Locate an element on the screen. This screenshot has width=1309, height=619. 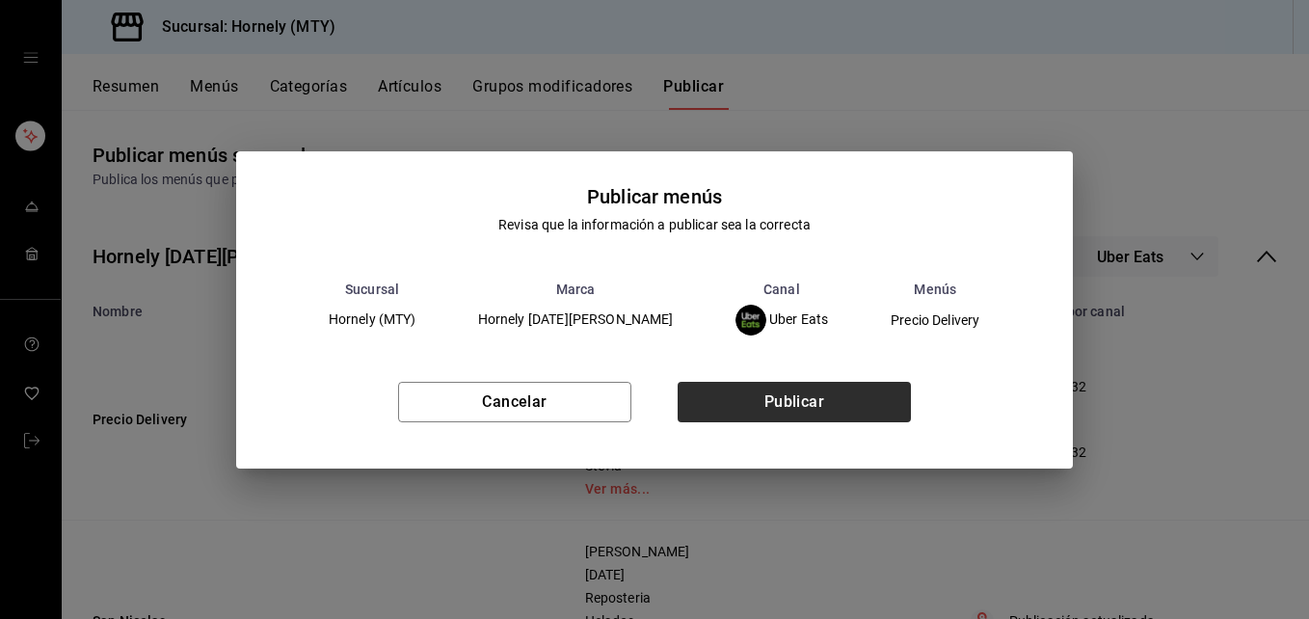
div: Publicar menús is located at coordinates (654, 197).